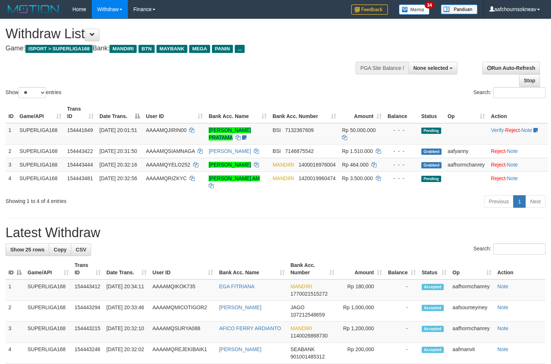 This screenshot has height=364, width=551. I want to click on td: AAAAMQIKOK735, so click(183, 290).